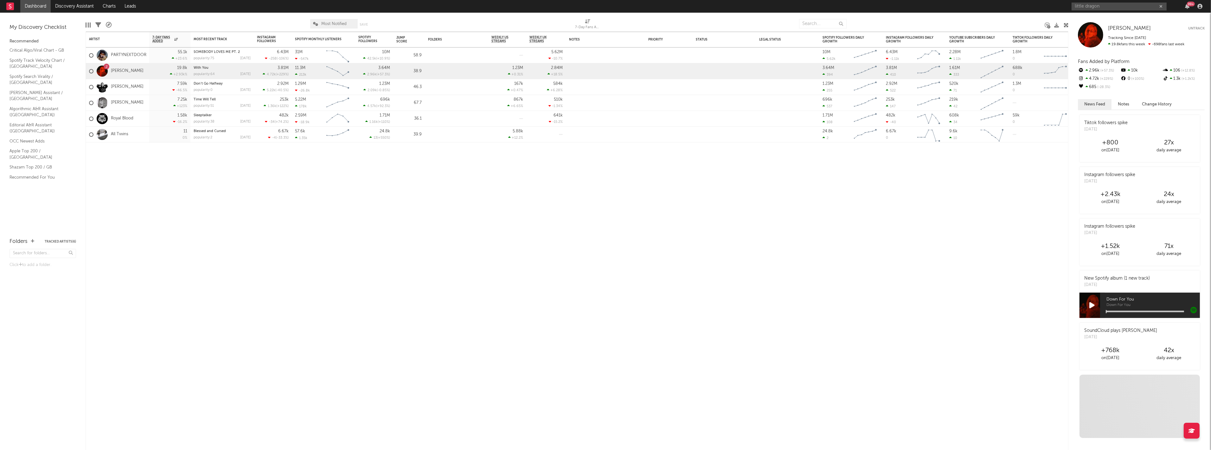  I want to click on div: 1.8M, so click(1017, 52).